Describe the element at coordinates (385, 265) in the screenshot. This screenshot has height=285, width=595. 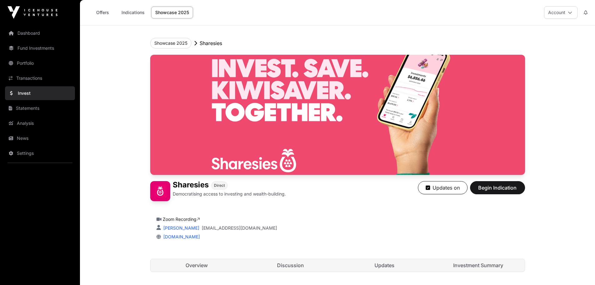
I see `a: Updates` at that location.